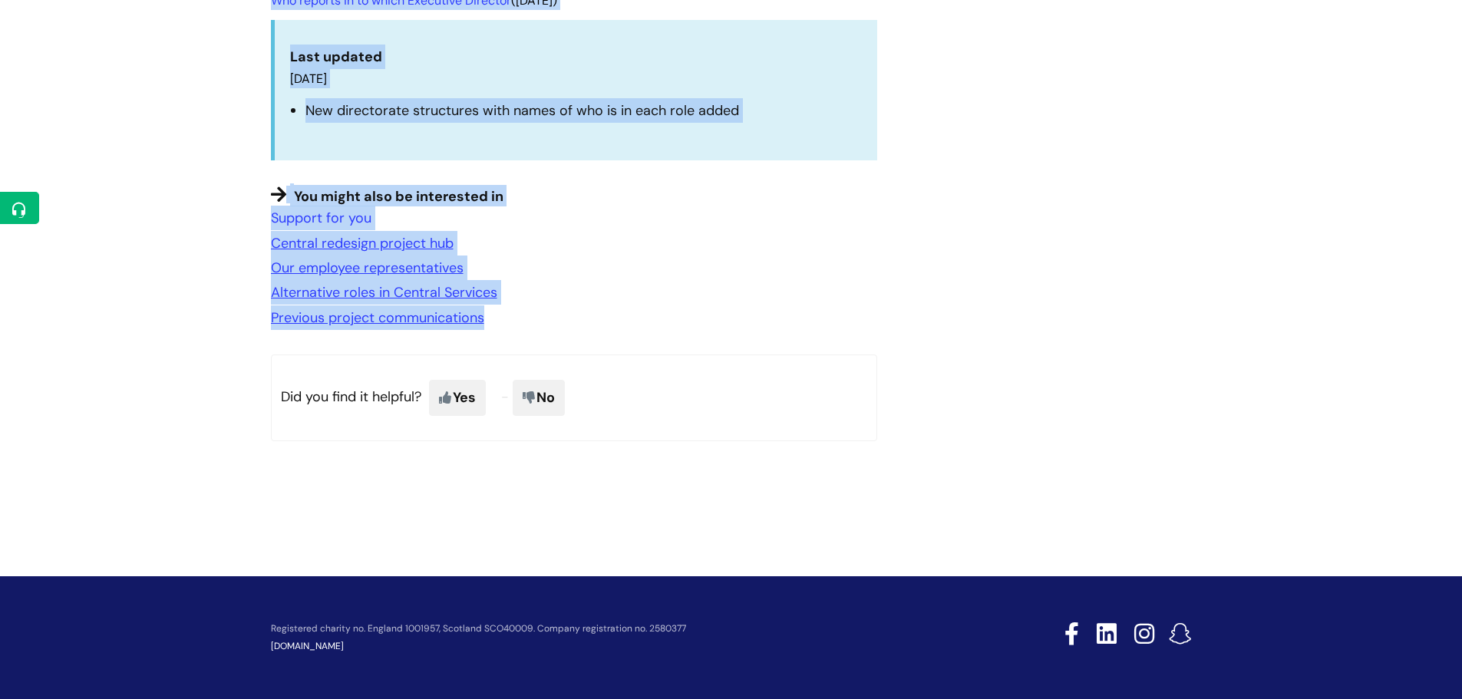 The width and height of the screenshot is (1462, 699). I want to click on a: Our employee representatives, so click(367, 268).